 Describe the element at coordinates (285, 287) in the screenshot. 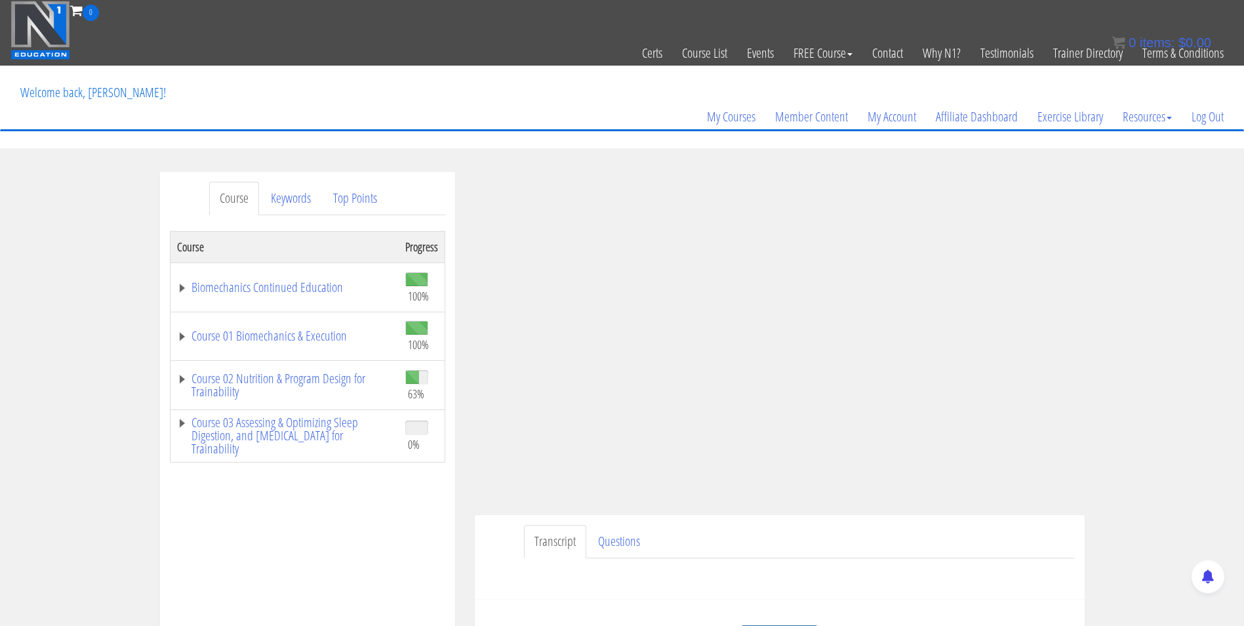

I see `a: Biomechanics Continued Education` at that location.